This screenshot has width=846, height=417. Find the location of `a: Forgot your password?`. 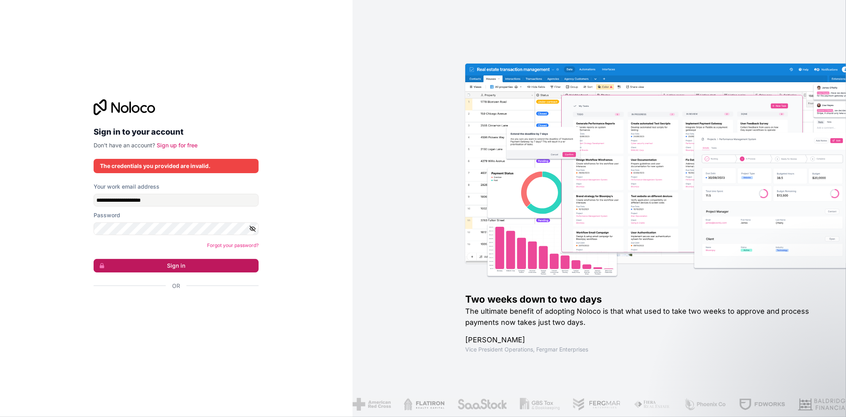

a: Forgot your password? is located at coordinates (233, 245).